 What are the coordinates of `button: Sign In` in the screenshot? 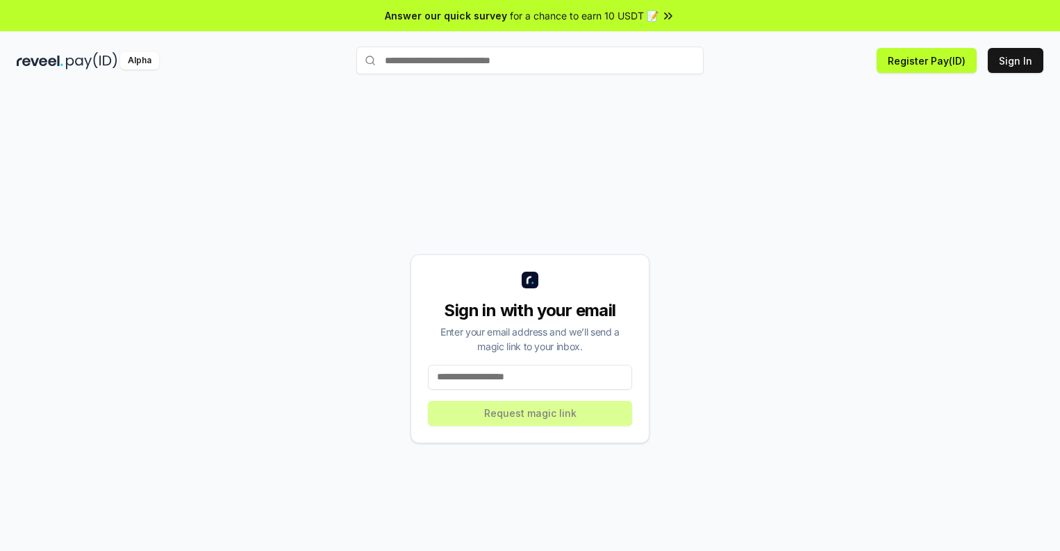 It's located at (1016, 60).